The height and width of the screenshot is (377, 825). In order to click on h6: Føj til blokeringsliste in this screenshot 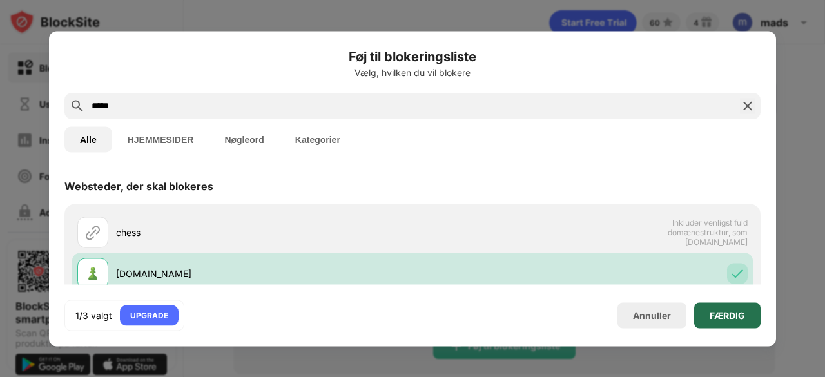, I will do `click(412, 56)`.